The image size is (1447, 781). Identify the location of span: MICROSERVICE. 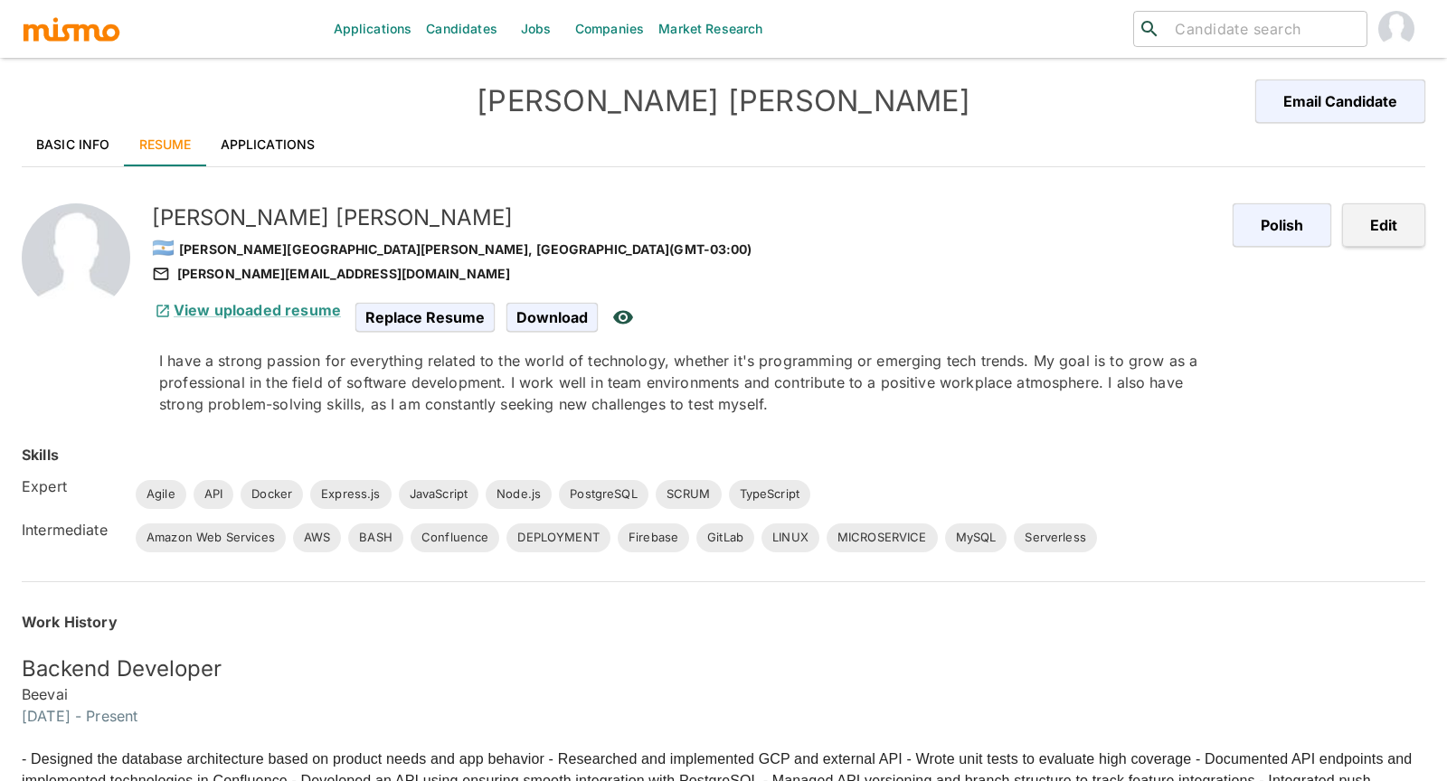
(882, 538).